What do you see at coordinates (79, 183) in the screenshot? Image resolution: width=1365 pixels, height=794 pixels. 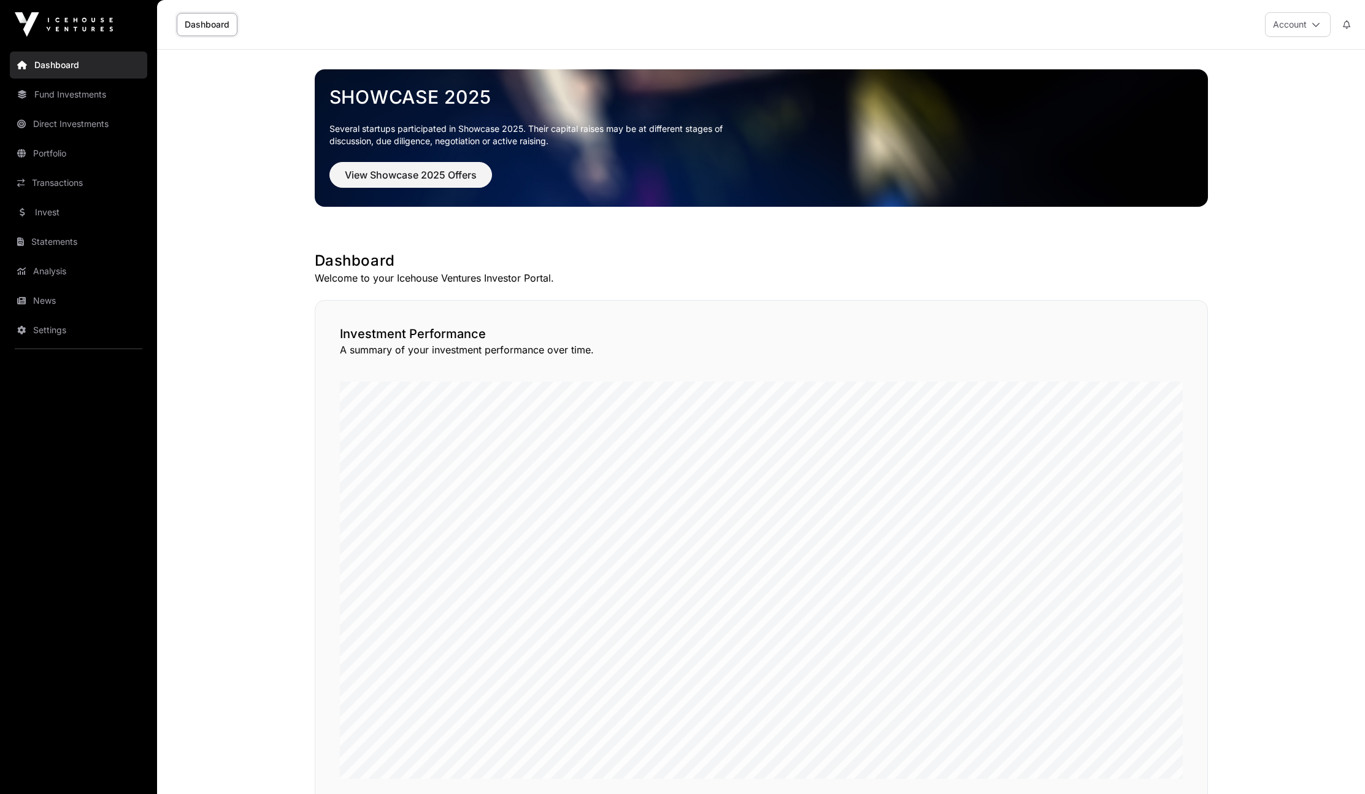 I see `a: Transactions` at bounding box center [79, 183].